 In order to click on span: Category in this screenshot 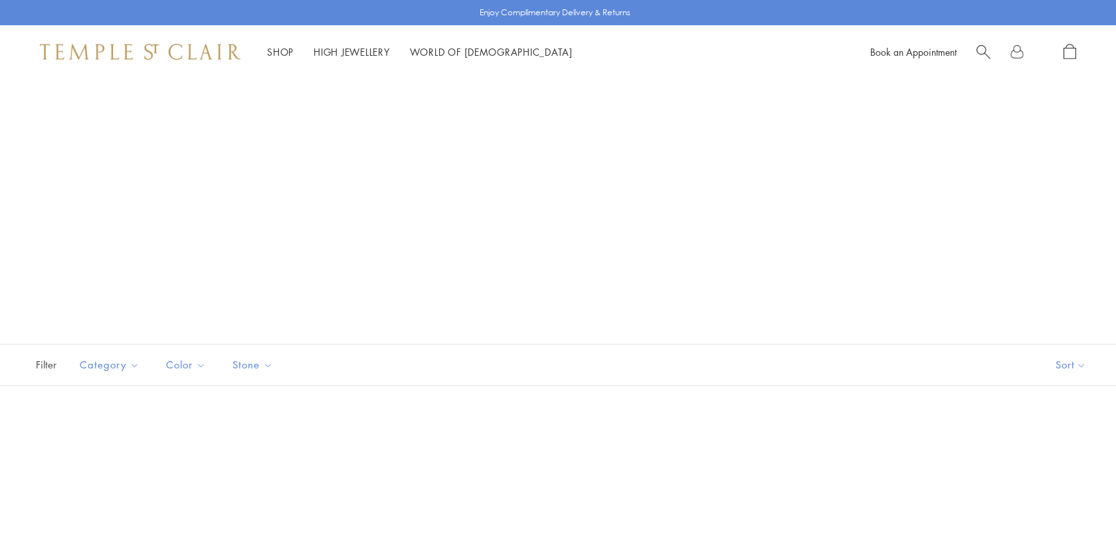, I will do `click(111, 365)`.